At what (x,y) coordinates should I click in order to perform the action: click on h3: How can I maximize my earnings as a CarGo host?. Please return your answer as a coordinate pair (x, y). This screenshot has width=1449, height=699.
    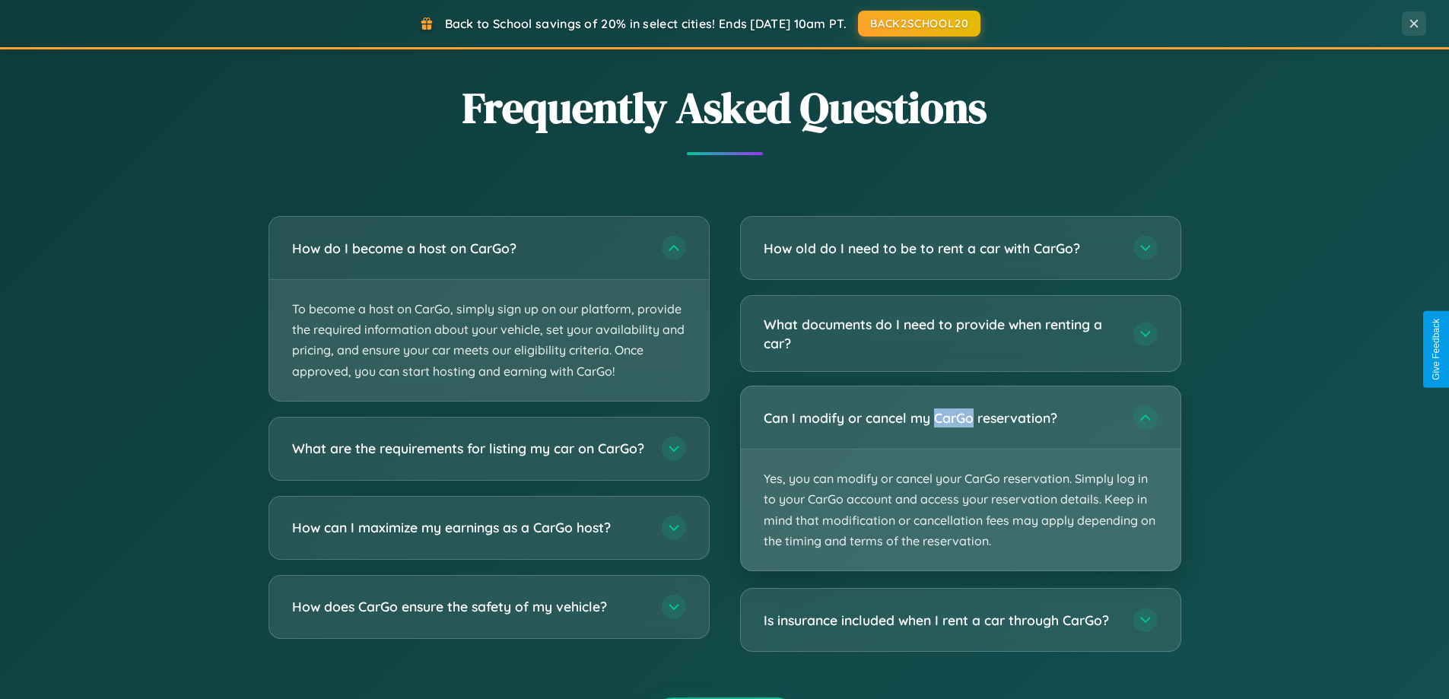
    Looking at the image, I should click on (469, 527).